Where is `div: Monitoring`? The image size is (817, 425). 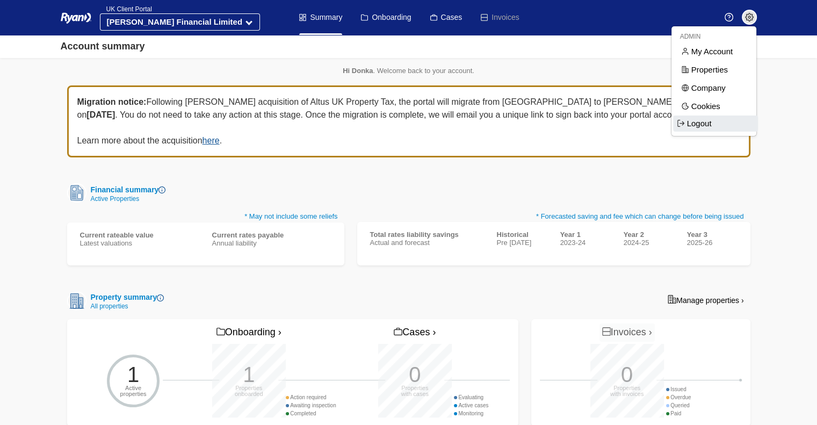 div: Monitoring is located at coordinates (471, 413).